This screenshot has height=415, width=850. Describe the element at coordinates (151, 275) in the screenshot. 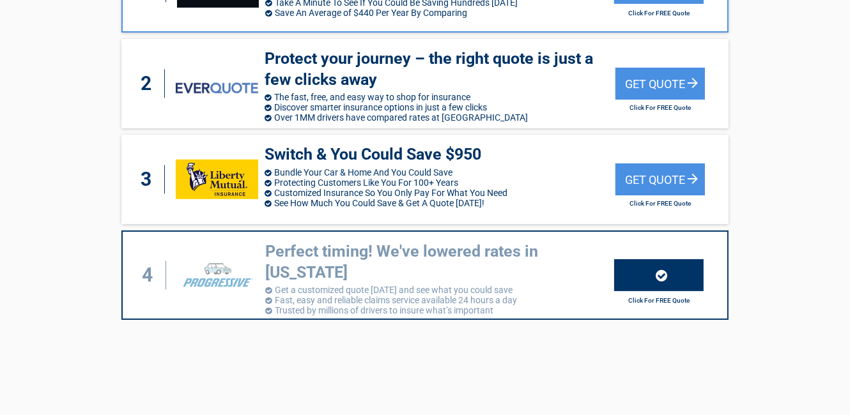

I see `div: 4` at that location.